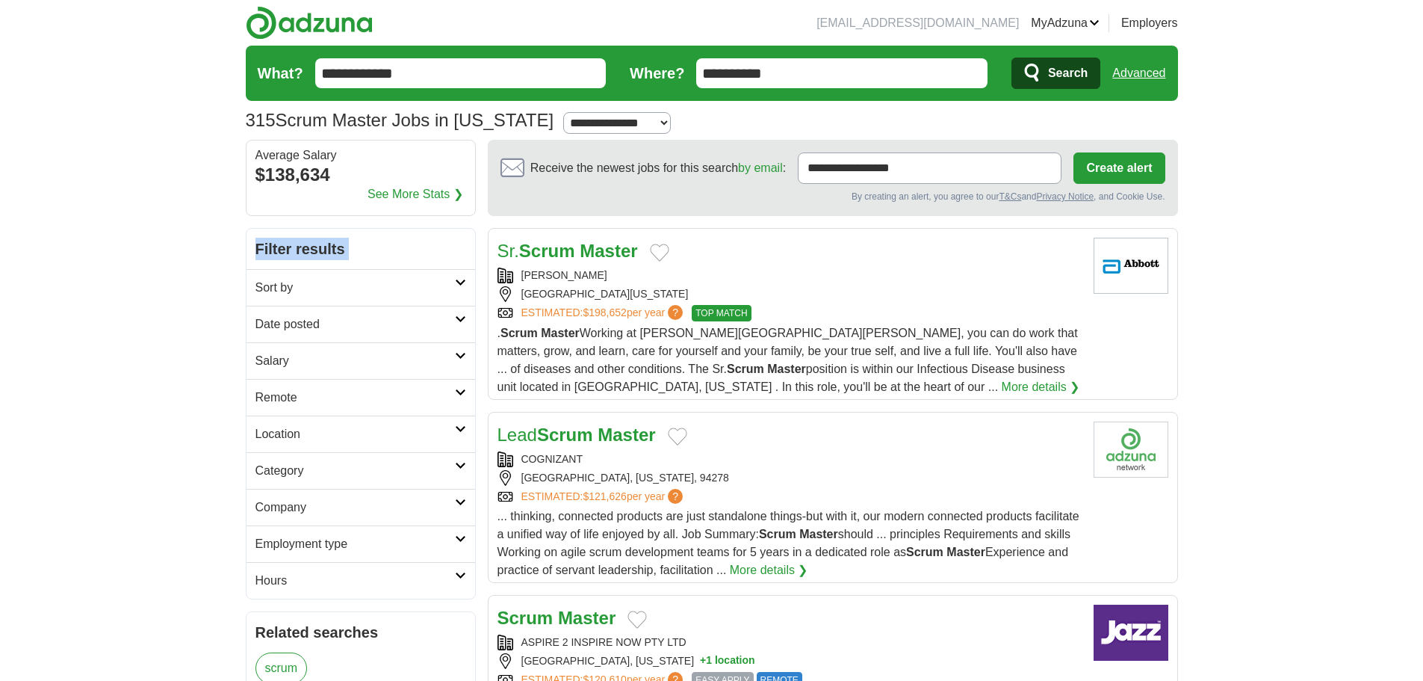  What do you see at coordinates (1138, 73) in the screenshot?
I see `a: Advanced` at bounding box center [1138, 73].